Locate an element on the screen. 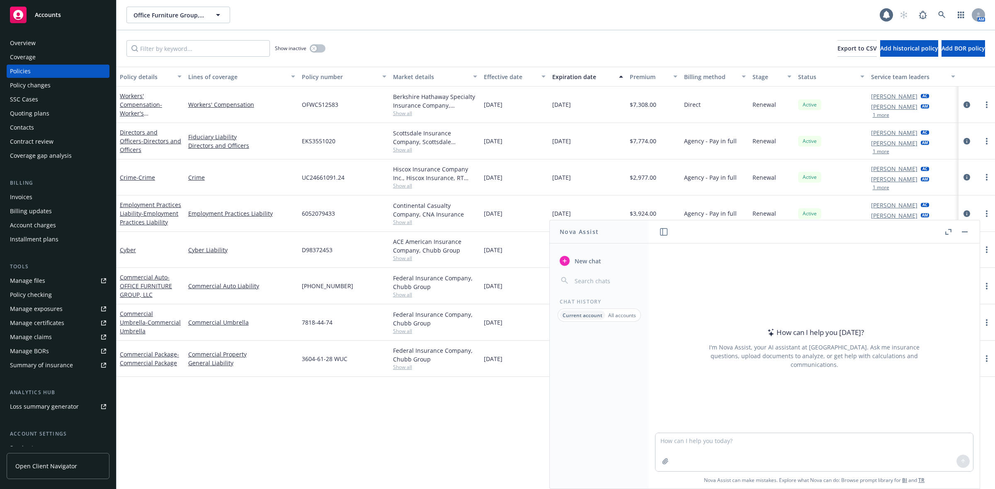 Image resolution: width=995 pixels, height=489 pixels. button: Export to CSV is located at coordinates (857, 48).